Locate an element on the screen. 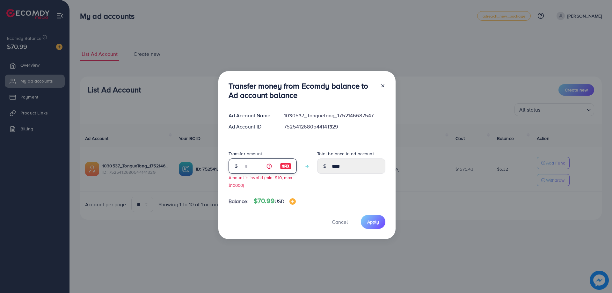 The image size is (612, 293). div: Ad Account ID is located at coordinates (251, 127).